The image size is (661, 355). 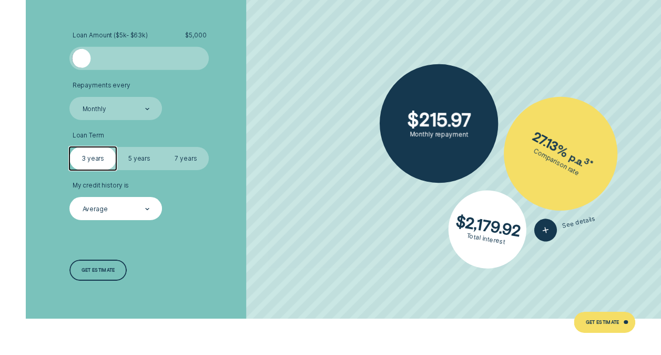 What do you see at coordinates (98, 270) in the screenshot?
I see `a: Get estimate` at bounding box center [98, 270].